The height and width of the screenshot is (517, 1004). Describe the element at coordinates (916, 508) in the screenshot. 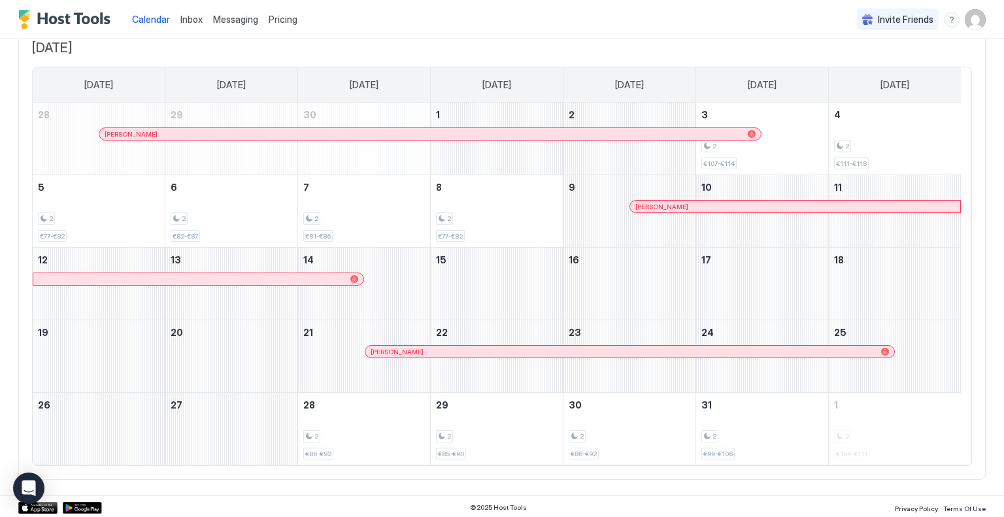

I see `span: Privacy Policy` at that location.